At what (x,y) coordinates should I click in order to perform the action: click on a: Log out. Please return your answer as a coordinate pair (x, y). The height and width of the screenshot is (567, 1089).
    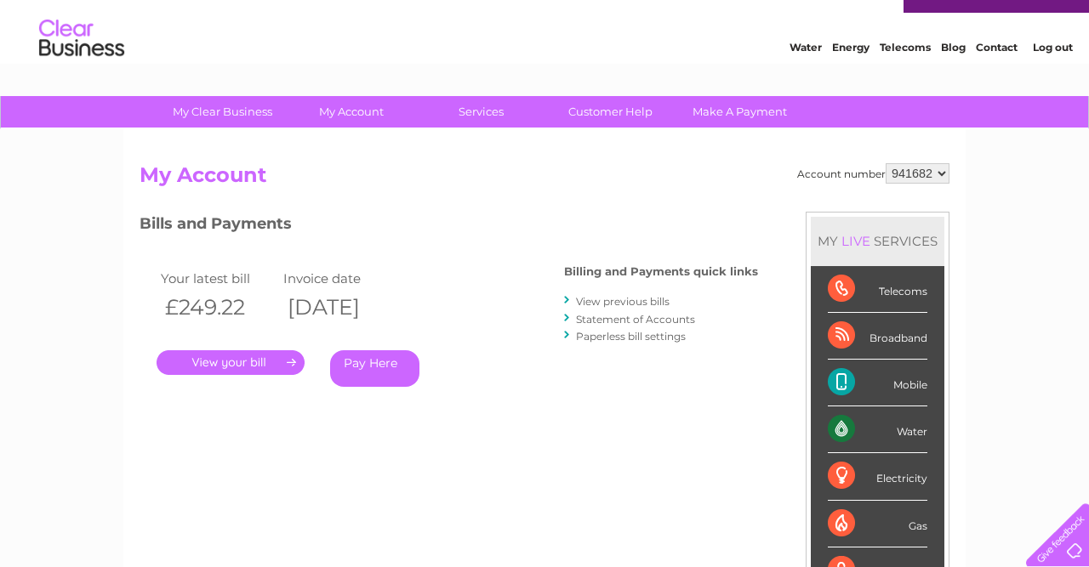
    Looking at the image, I should click on (1052, 78).